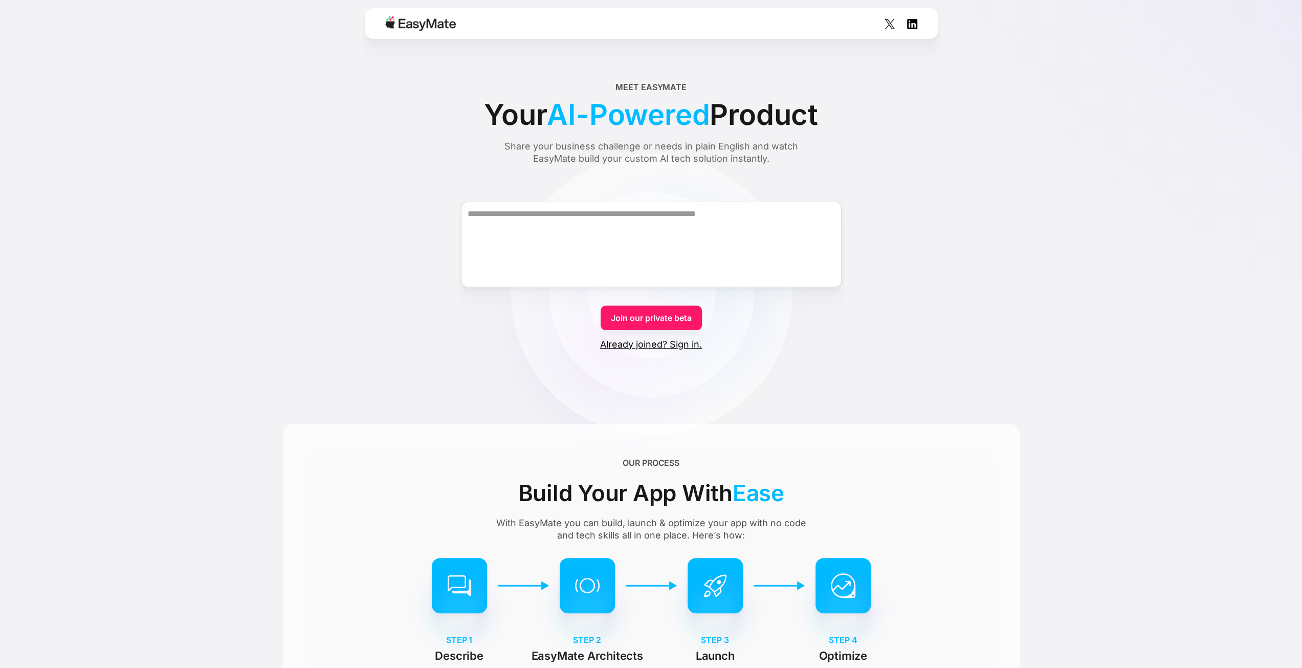 The width and height of the screenshot is (1302, 668). I want to click on span: AI-Powered, so click(628, 115).